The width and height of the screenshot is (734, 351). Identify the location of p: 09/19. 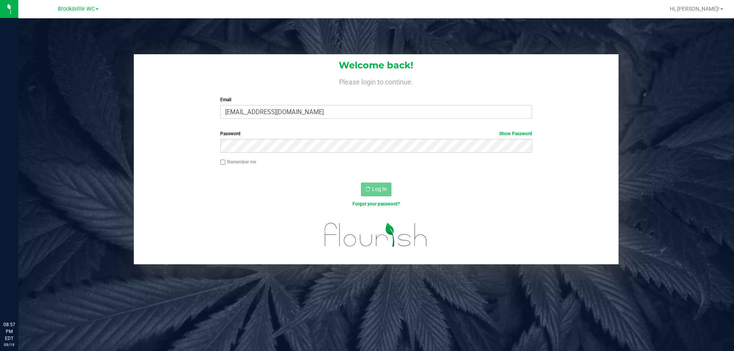
(9, 345).